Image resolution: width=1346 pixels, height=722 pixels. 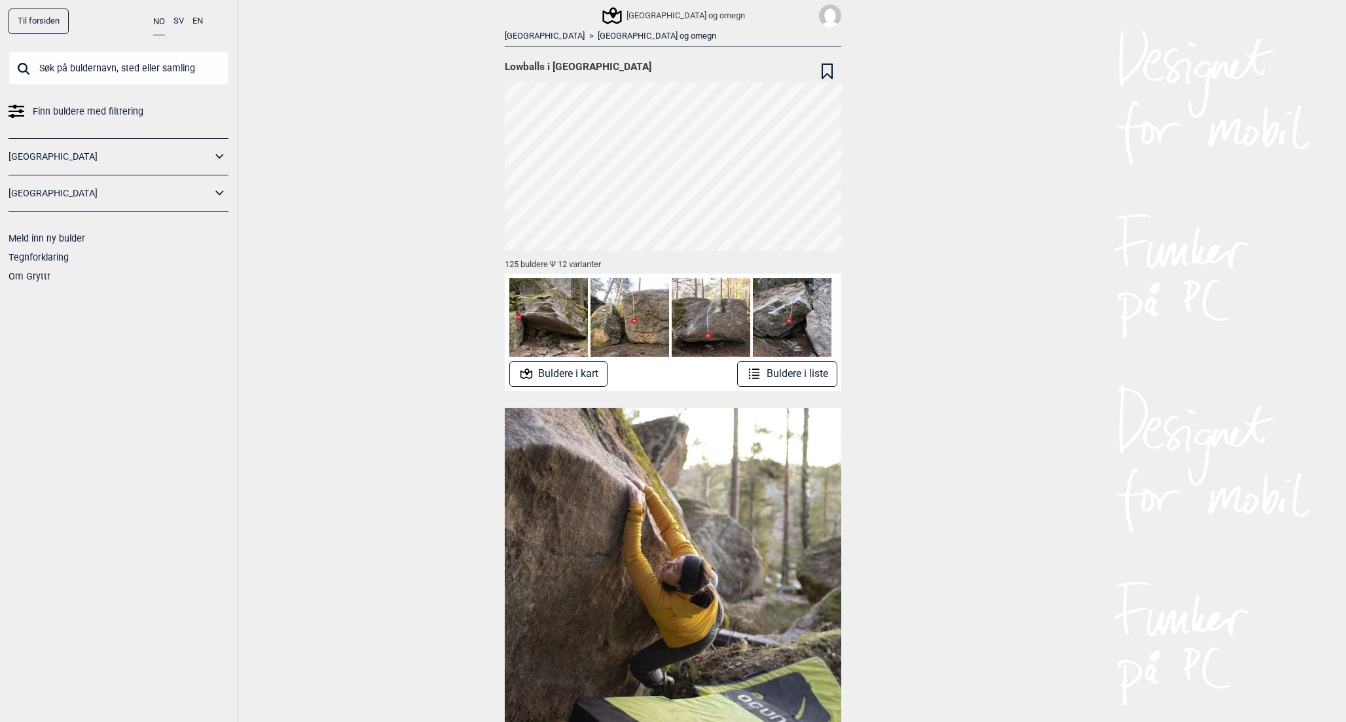 I want to click on span: Finn buldere med filtrering, so click(x=88, y=111).